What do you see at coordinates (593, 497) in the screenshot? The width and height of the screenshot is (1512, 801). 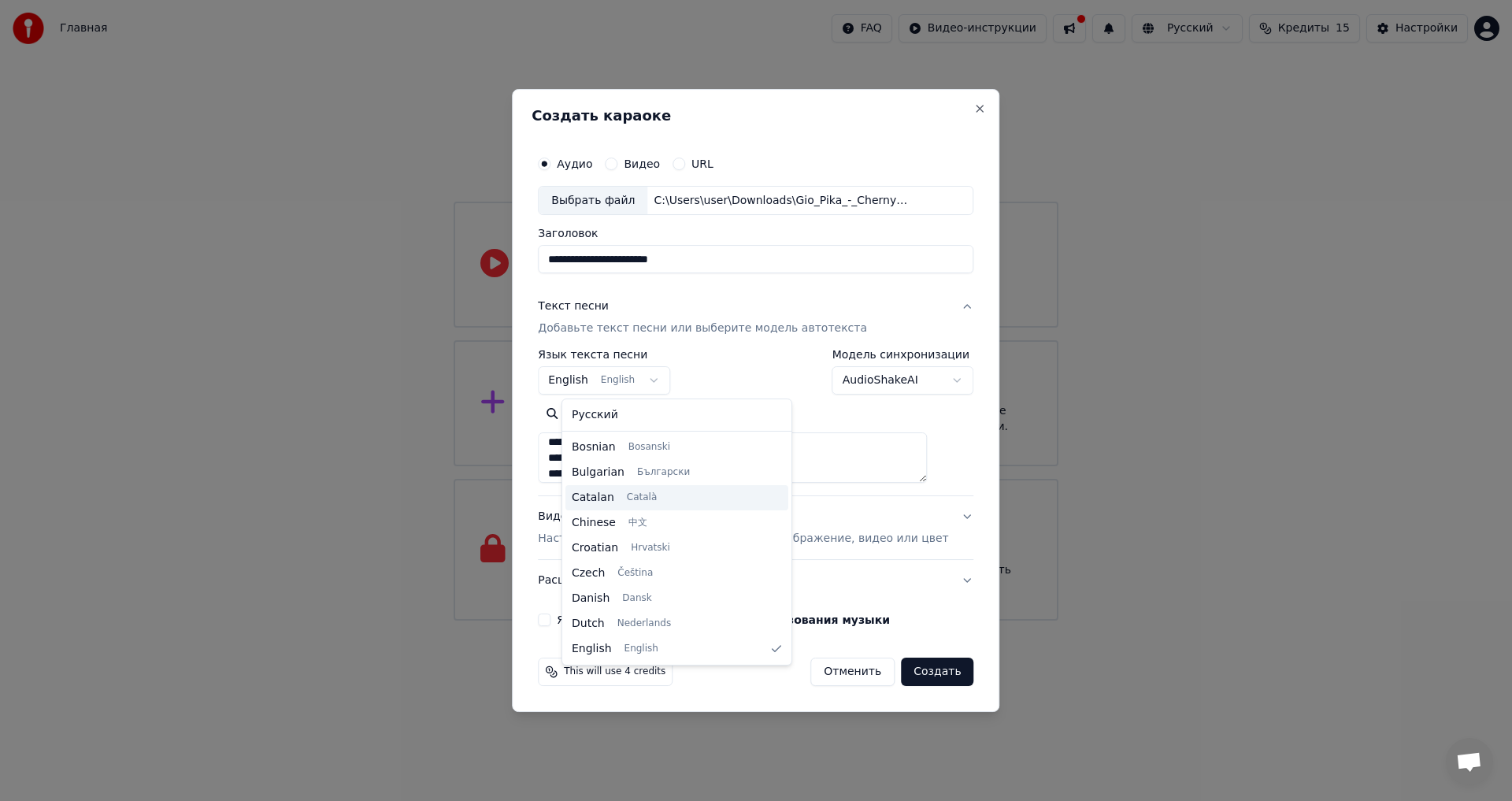 I see `span: Catalan` at bounding box center [593, 497].